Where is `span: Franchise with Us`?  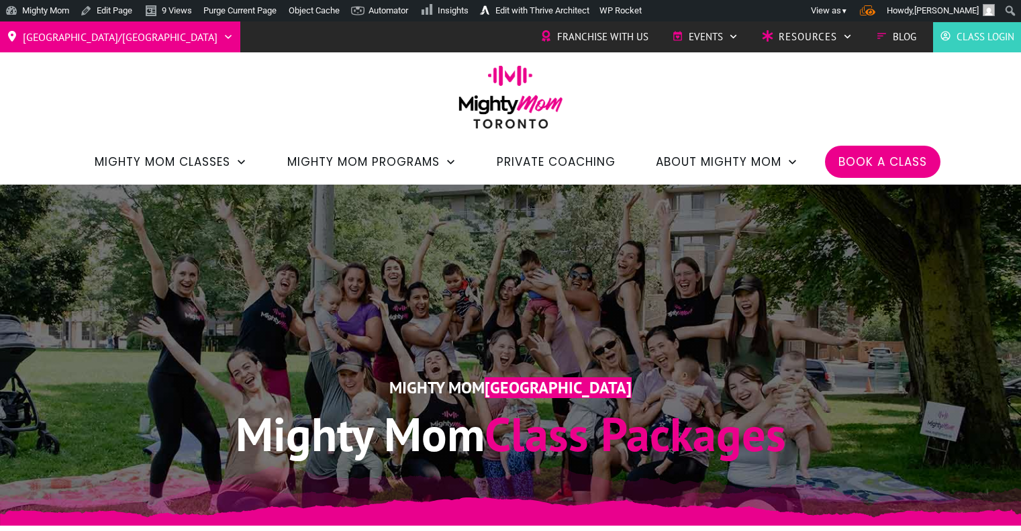
span: Franchise with Us is located at coordinates (603, 37).